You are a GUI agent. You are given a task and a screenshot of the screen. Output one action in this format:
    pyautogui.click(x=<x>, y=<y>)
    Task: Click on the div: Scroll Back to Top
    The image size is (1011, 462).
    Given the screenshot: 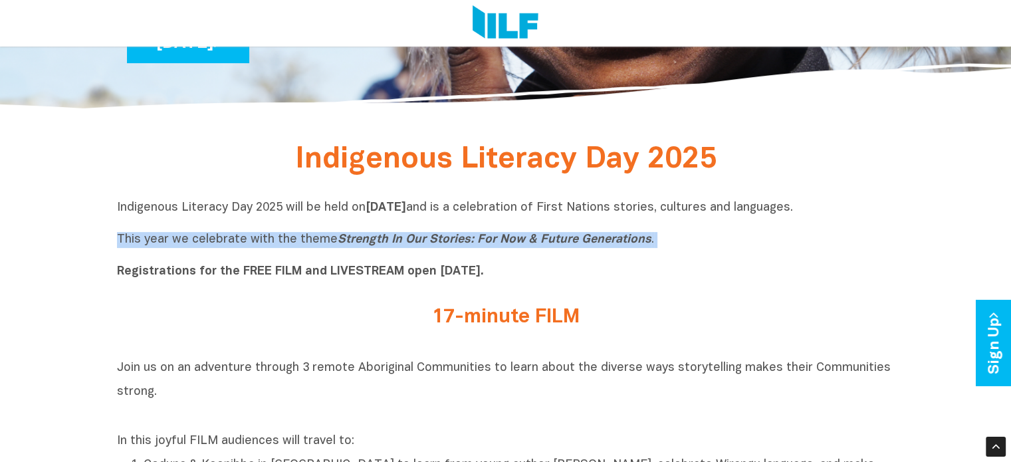 What is the action you would take?
    pyautogui.click(x=996, y=447)
    